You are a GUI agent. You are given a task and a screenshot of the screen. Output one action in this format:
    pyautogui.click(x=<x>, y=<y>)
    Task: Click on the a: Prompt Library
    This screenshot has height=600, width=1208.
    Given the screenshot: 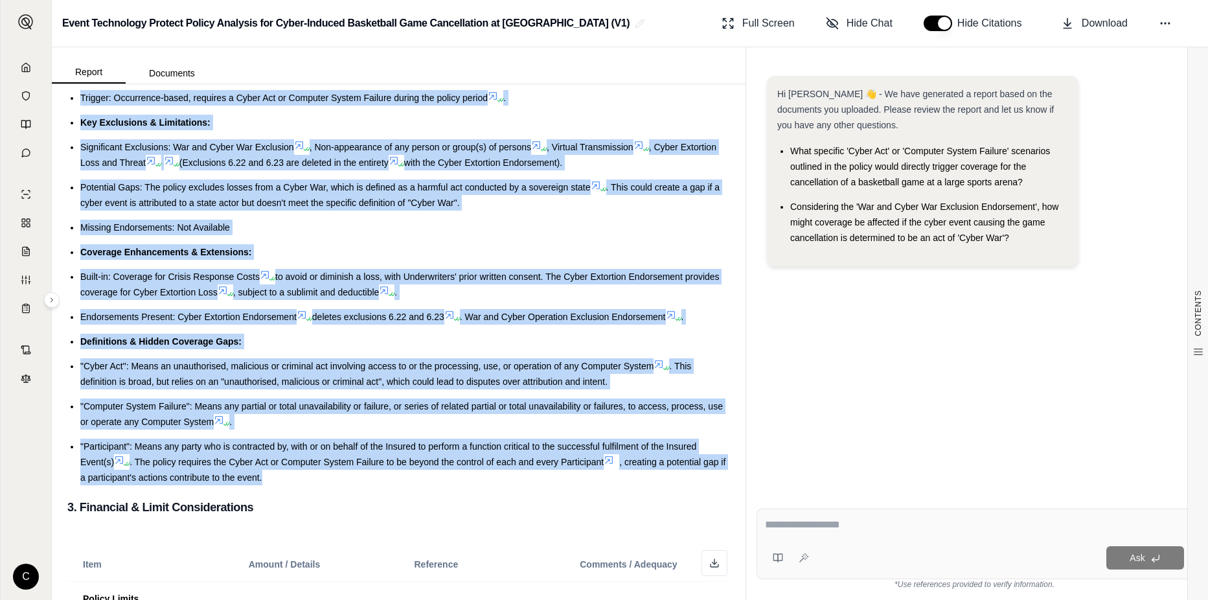 What is the action you would take?
    pyautogui.click(x=26, y=124)
    